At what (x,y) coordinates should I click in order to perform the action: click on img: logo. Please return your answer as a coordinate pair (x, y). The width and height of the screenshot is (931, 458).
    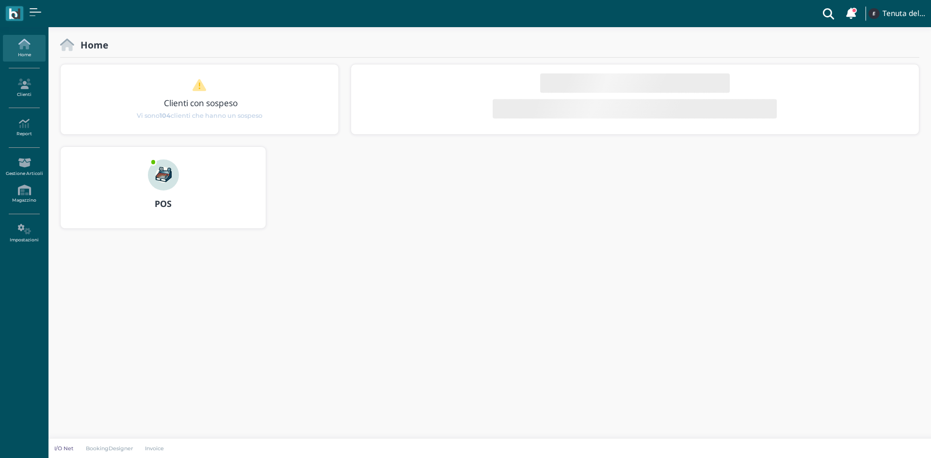
    Looking at the image, I should click on (14, 14).